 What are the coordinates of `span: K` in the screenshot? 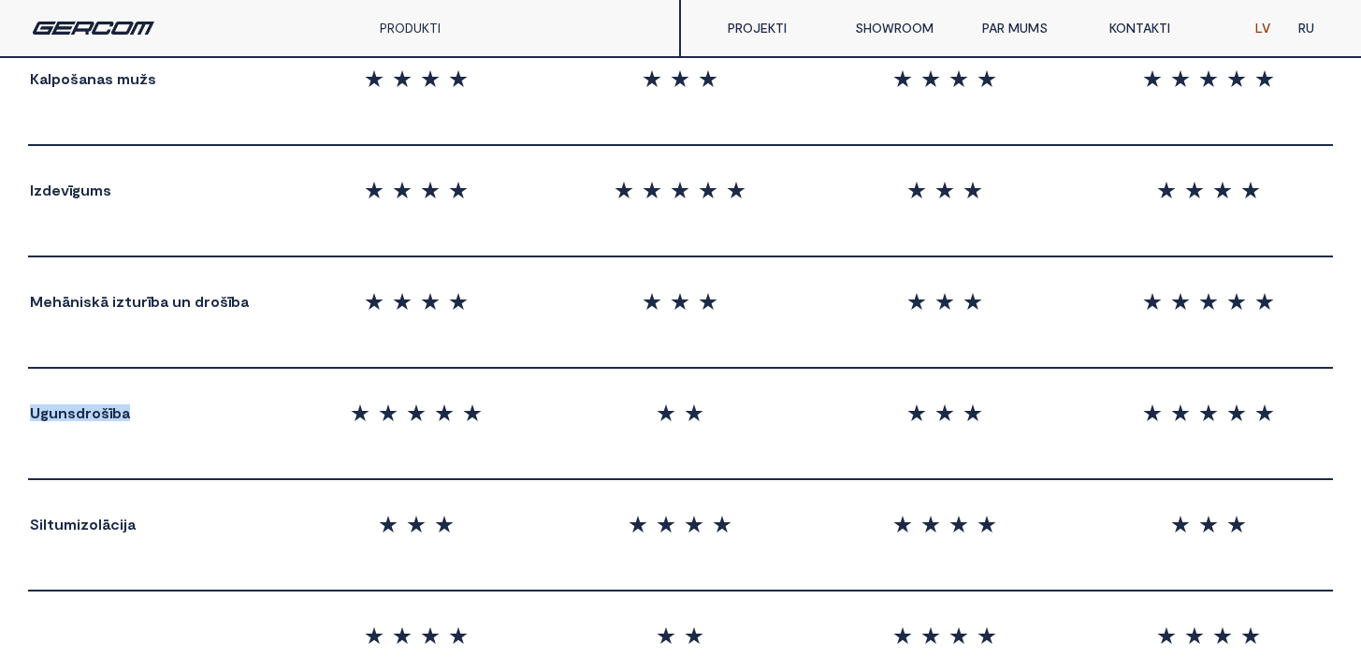 It's located at (35, 79).